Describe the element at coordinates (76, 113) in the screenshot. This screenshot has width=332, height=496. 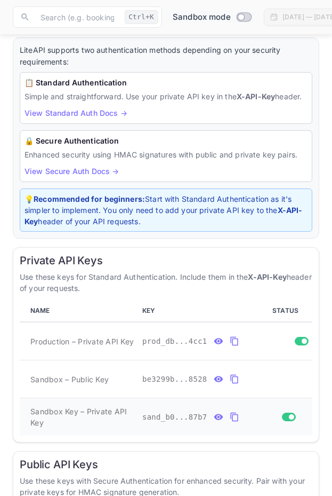
I see `a: View Standard Auth Docs →` at that location.